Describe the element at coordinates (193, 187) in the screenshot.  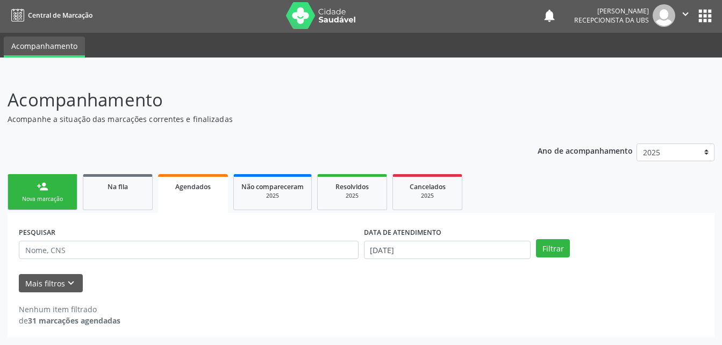
I see `span: Agendados` at that location.